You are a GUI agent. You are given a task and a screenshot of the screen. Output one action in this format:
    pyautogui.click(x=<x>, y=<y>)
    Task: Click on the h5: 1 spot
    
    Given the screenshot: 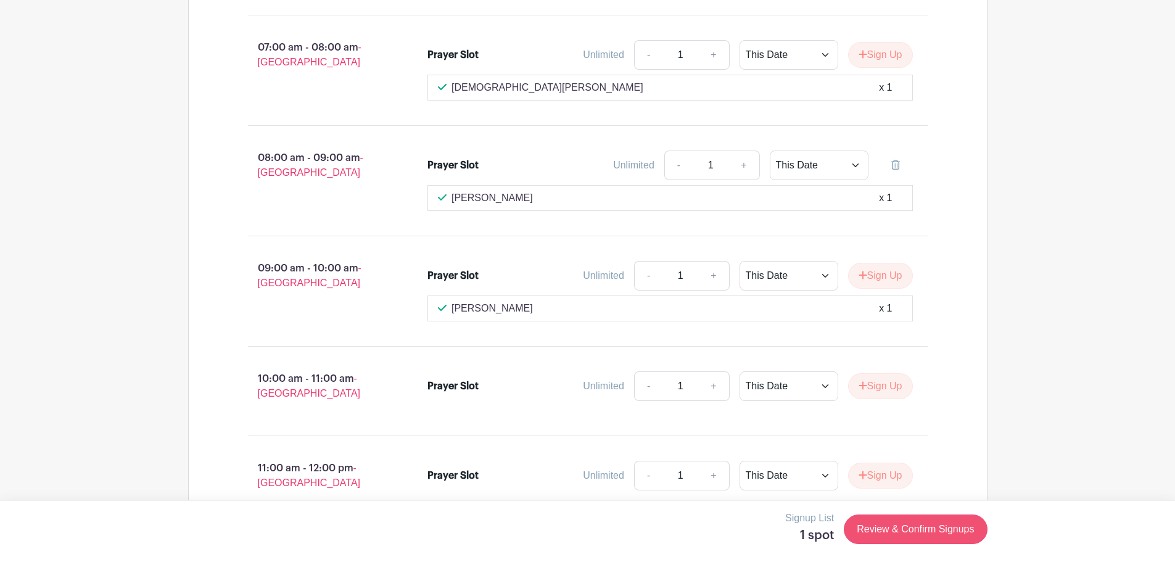 What is the action you would take?
    pyautogui.click(x=809, y=535)
    